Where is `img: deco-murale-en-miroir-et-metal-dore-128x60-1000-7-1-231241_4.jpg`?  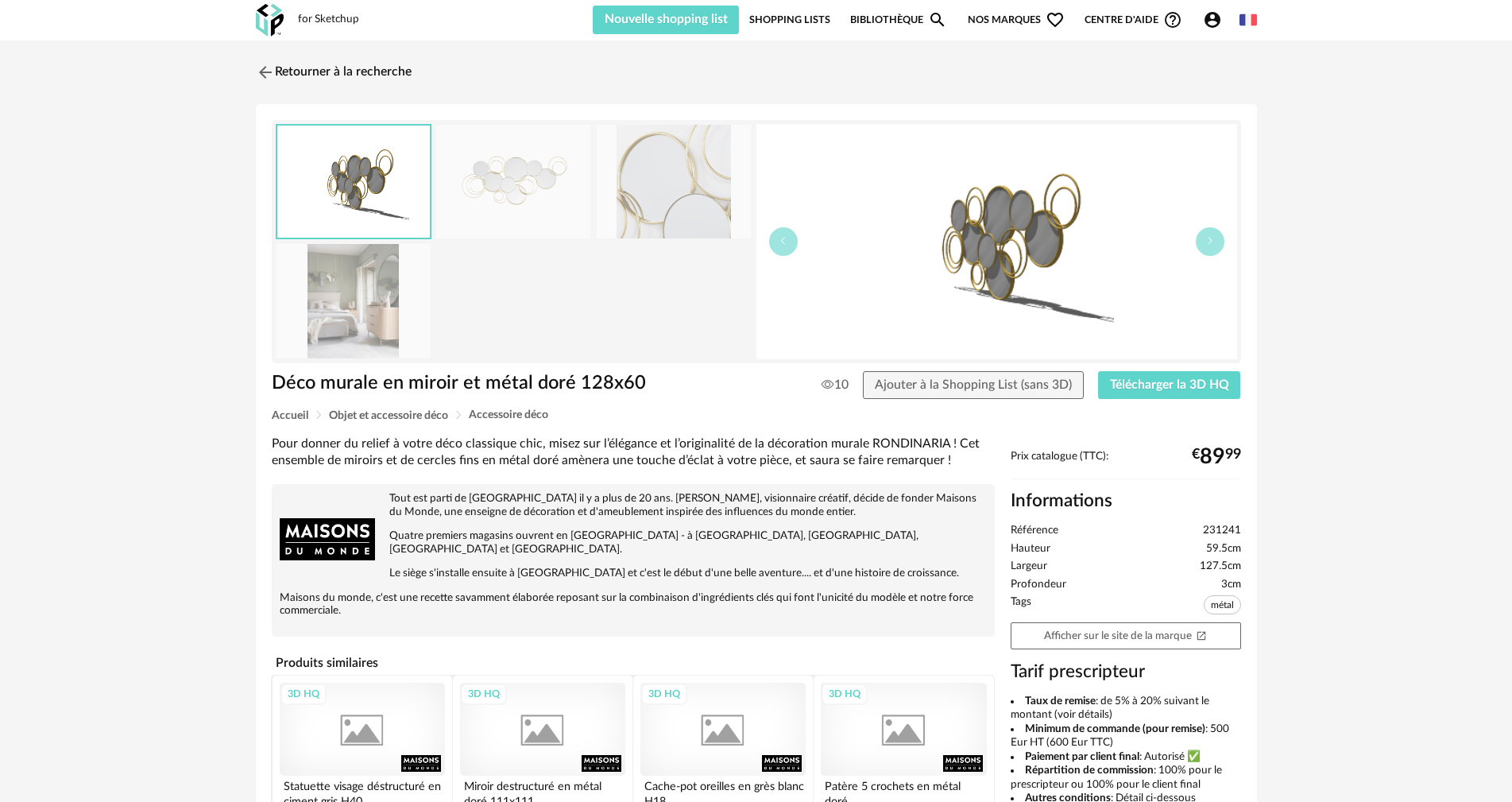 img: deco-murale-en-miroir-et-metal-dore-128x60-1000-7-1-231241_4.jpg is located at coordinates (353, 300).